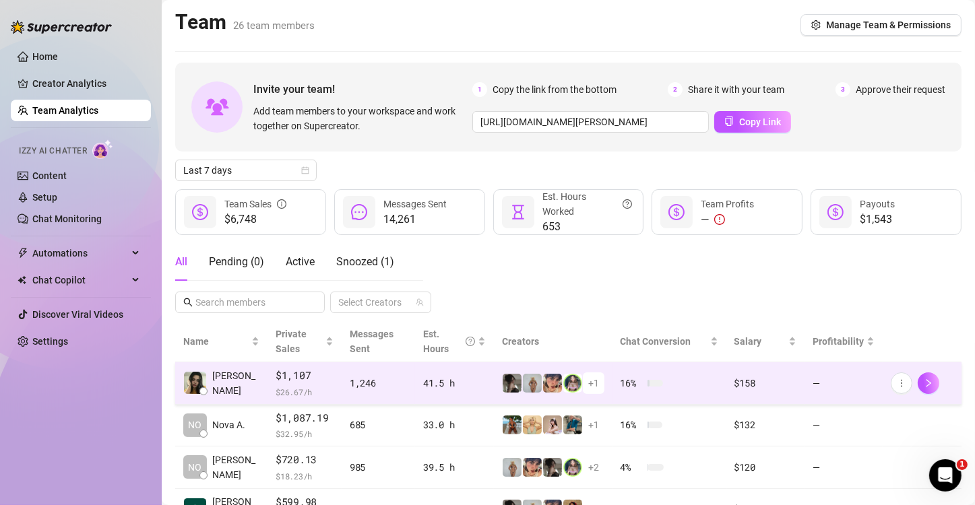  Describe the element at coordinates (518, 212) in the screenshot. I see `span: hourglass` at that location.